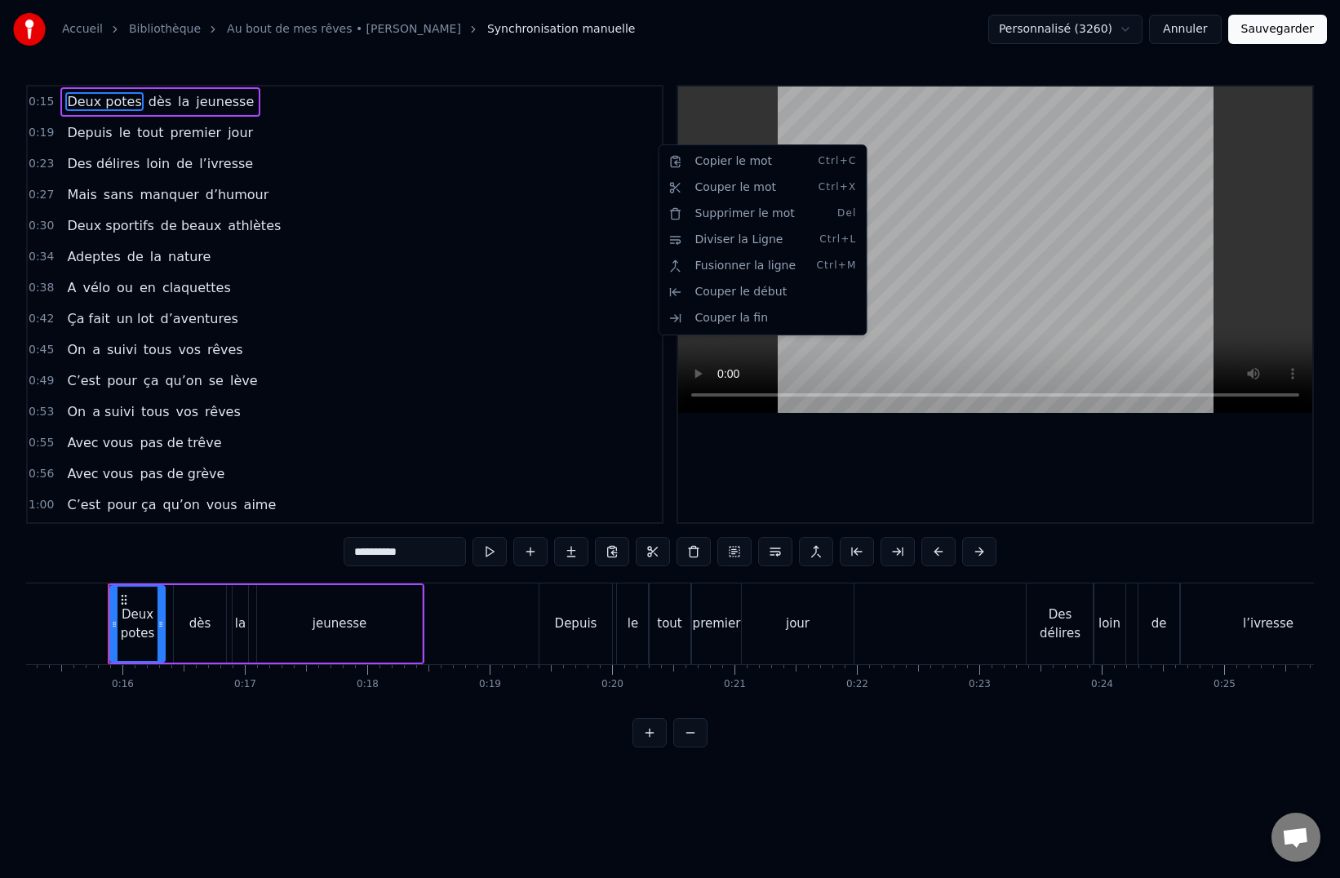 This screenshot has width=1340, height=878. I want to click on div: Diviser la Ligne, so click(763, 240).